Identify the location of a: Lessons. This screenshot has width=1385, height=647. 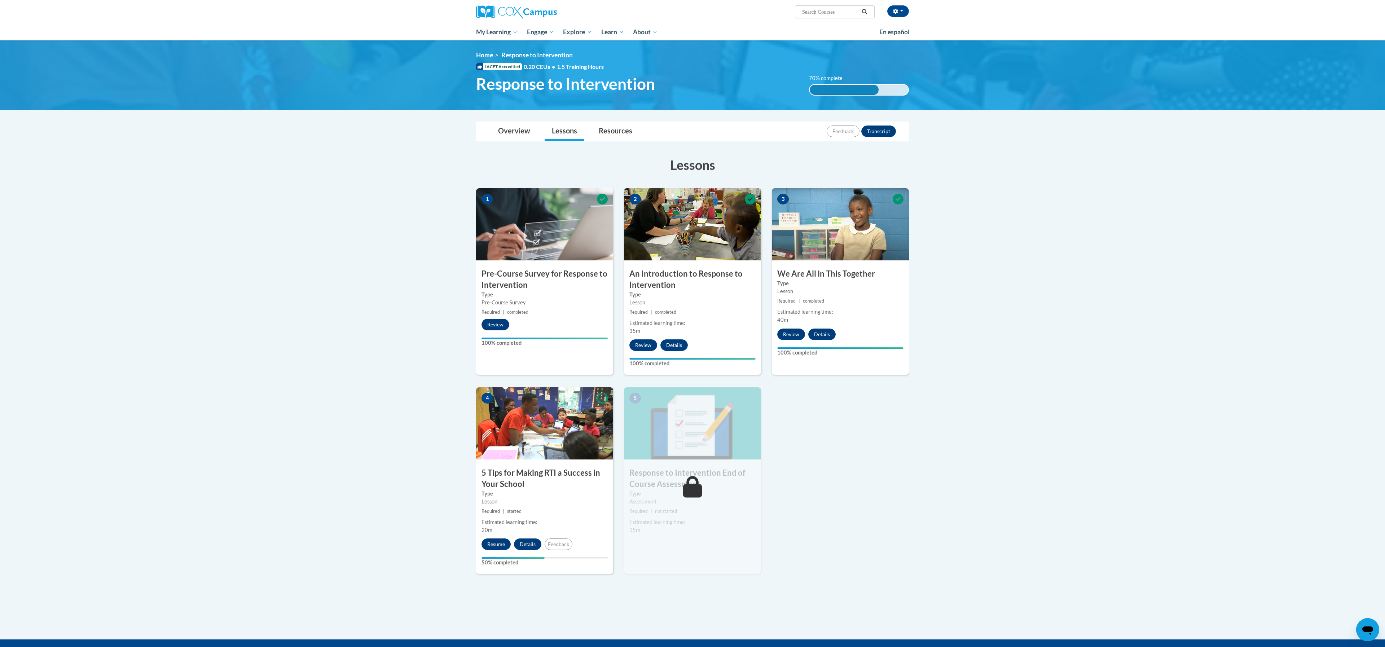
(565, 131).